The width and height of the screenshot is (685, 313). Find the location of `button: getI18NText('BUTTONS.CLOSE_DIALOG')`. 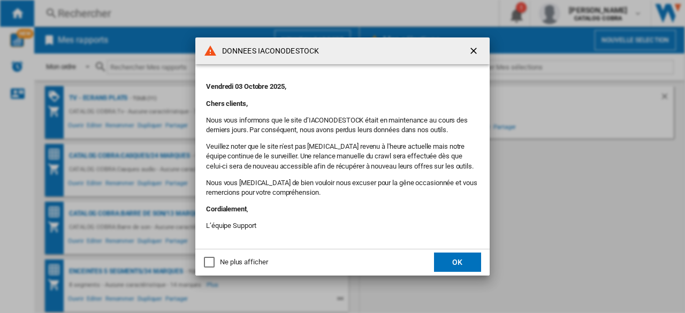

button: getI18NText('BUTTONS.CLOSE_DIALOG') is located at coordinates (475, 51).